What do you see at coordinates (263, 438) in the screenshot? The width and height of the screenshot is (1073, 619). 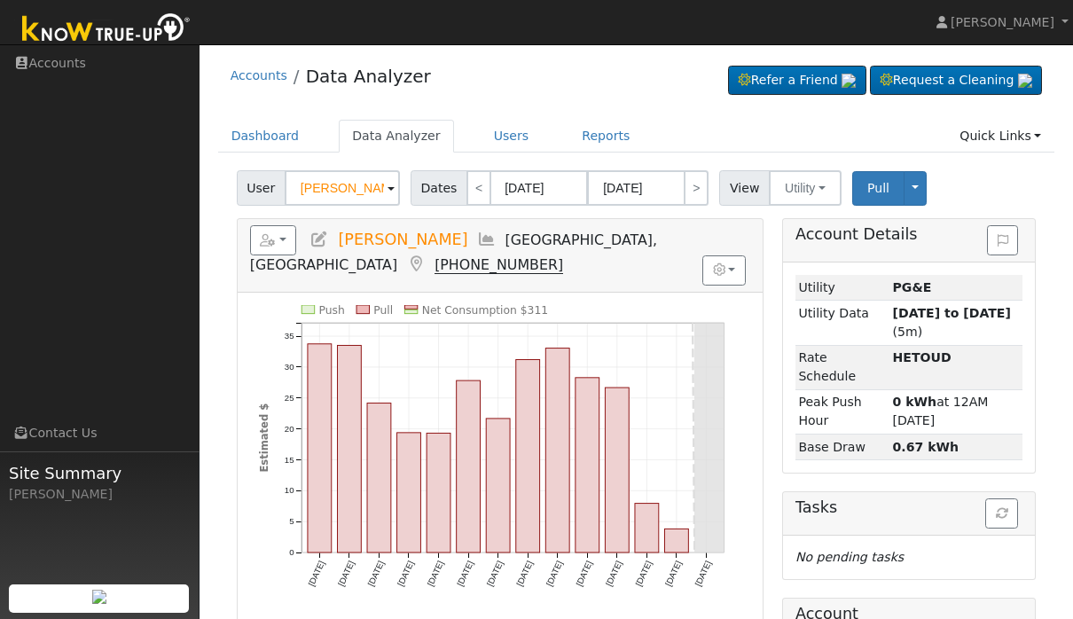 I see `text: Estimated $` at bounding box center [263, 438].